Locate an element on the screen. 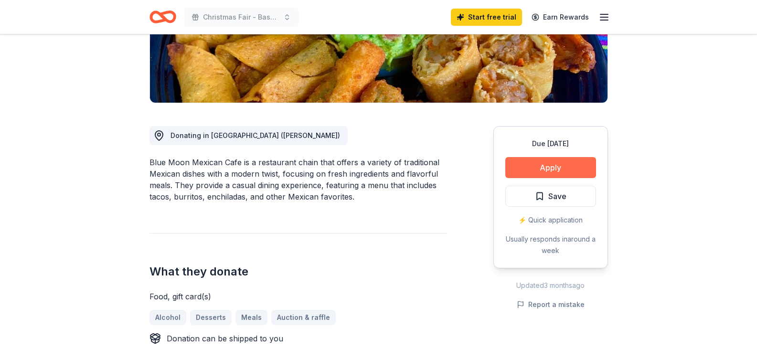  a: Alcohol is located at coordinates (168, 318).